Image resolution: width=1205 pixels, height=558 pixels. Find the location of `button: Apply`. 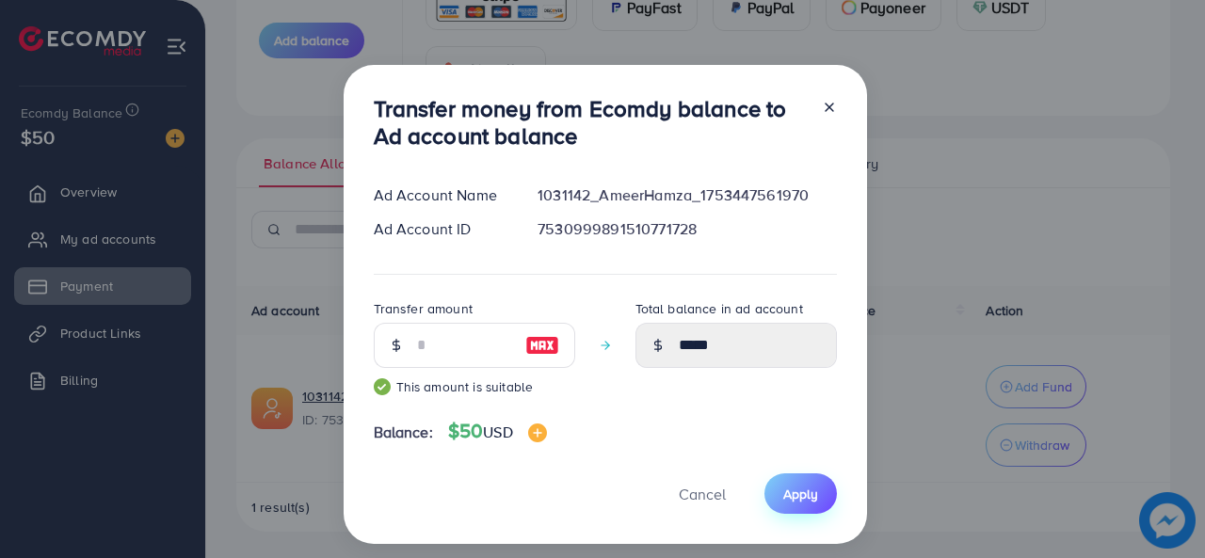

button: Apply is located at coordinates (800, 493).